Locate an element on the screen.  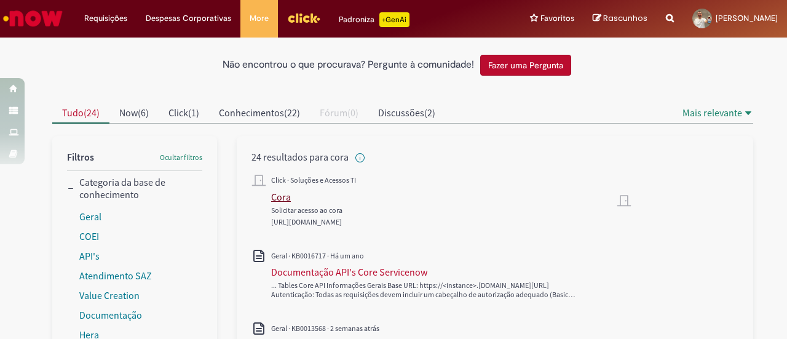
img: click_logo_yellow_360x200.png is located at coordinates (304, 18).